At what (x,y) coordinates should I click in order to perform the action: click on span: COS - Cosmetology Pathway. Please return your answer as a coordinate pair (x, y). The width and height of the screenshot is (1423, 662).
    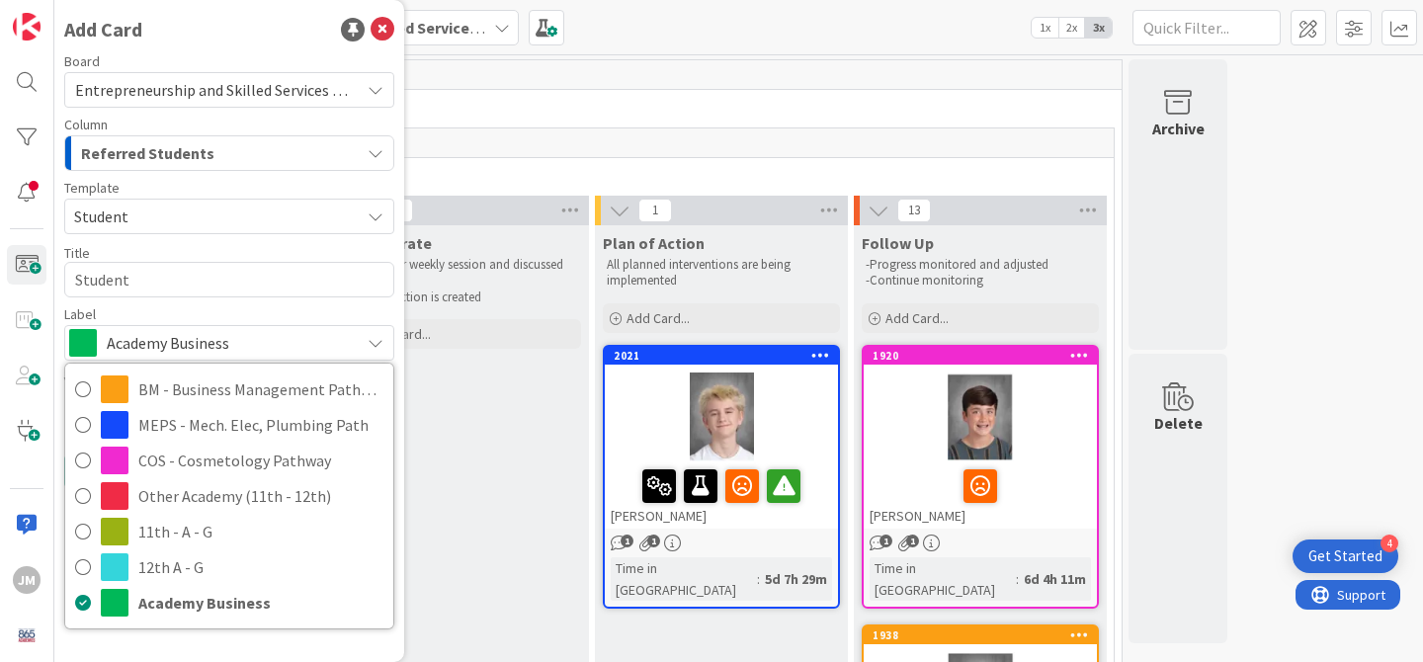
    Looking at the image, I should click on (261, 461).